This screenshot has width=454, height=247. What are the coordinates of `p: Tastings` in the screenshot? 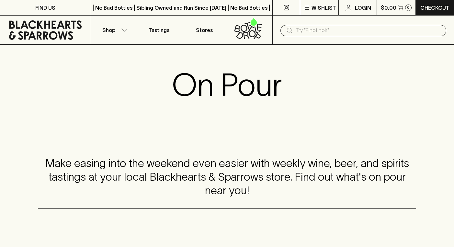 It's located at (159, 30).